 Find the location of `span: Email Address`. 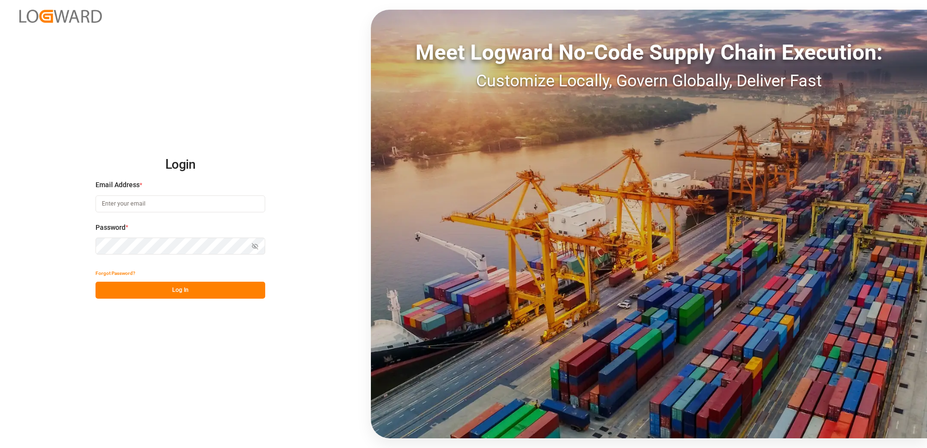

span: Email Address is located at coordinates (117, 185).